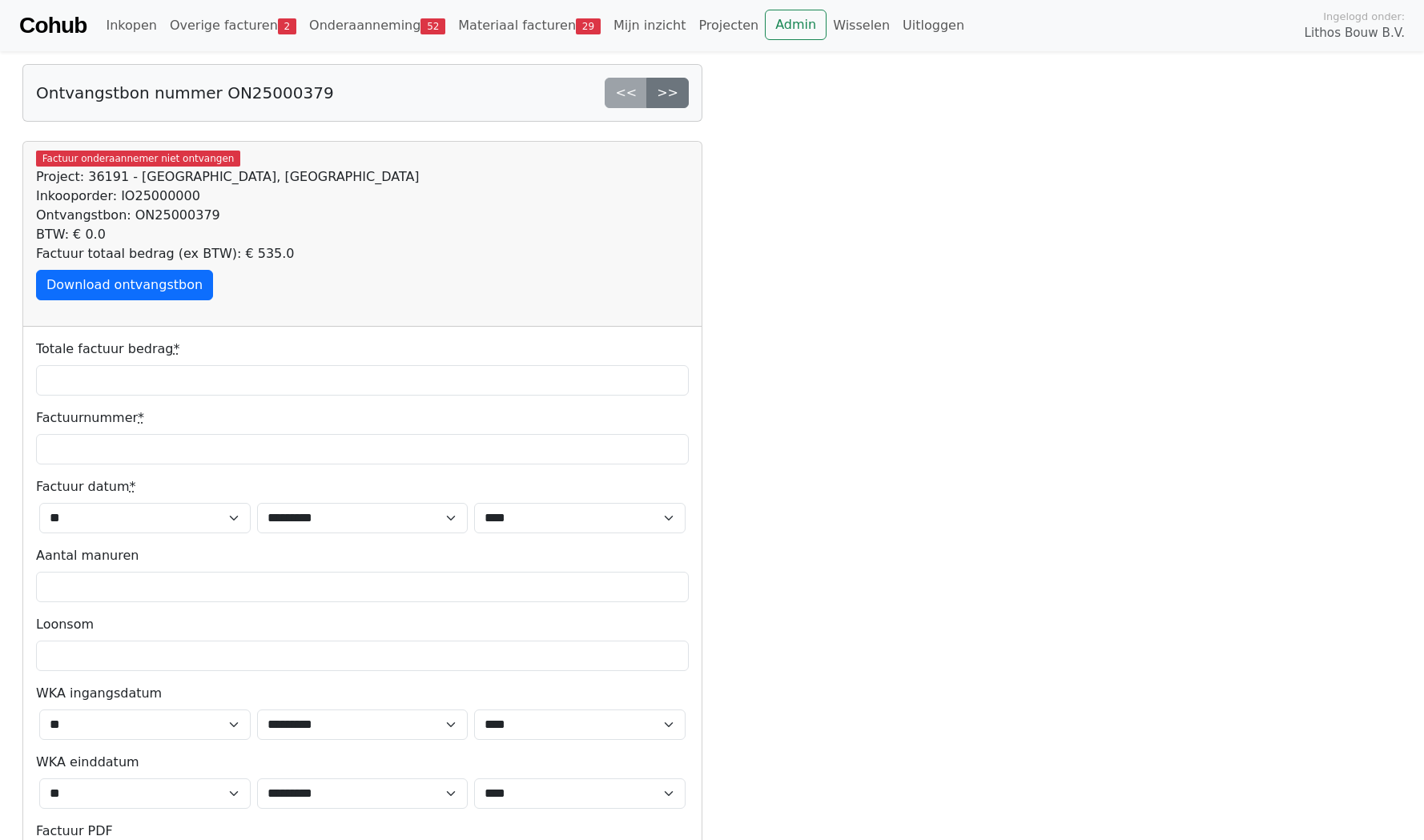 The image size is (1424, 840). I want to click on a: Admin, so click(795, 25).